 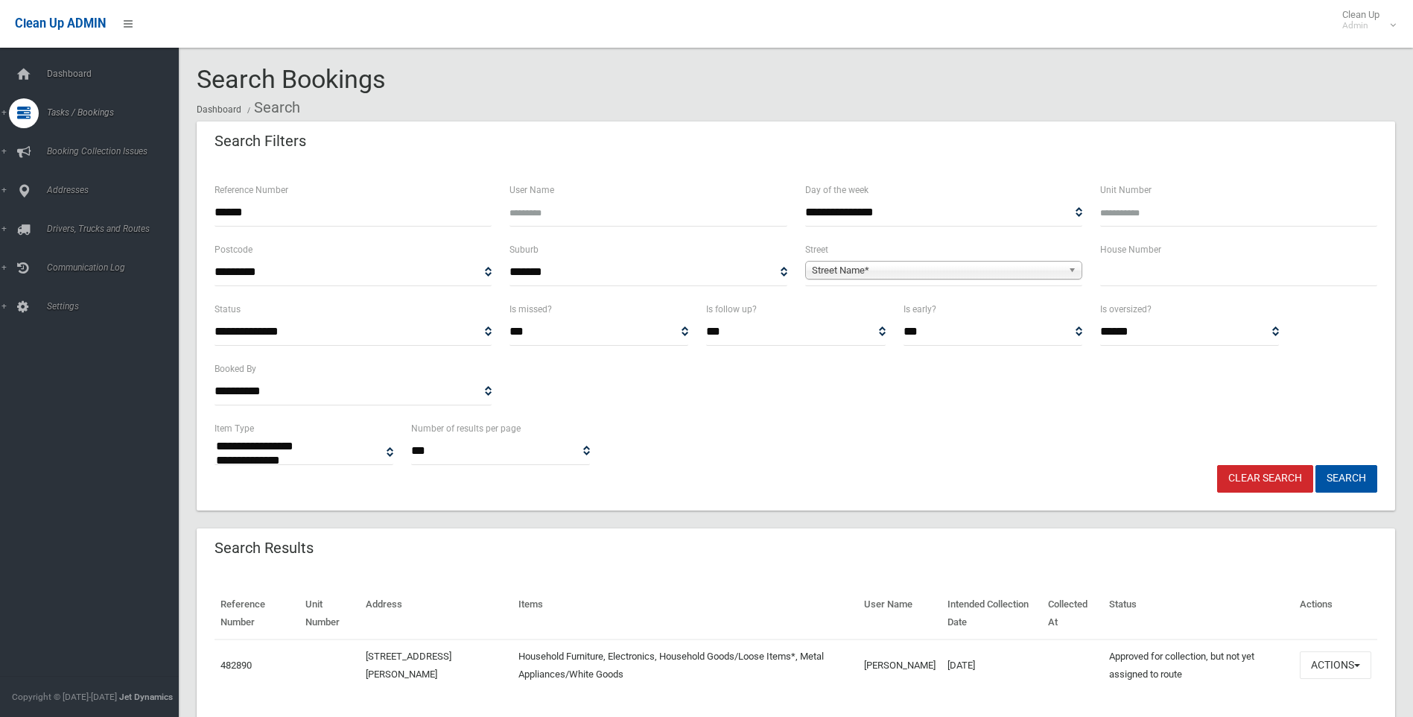 What do you see at coordinates (116, 190) in the screenshot?
I see `span: Addresses` at bounding box center [116, 190].